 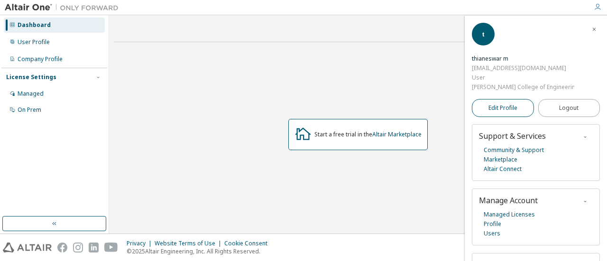 I want to click on a: Edit Profile, so click(x=503, y=108).